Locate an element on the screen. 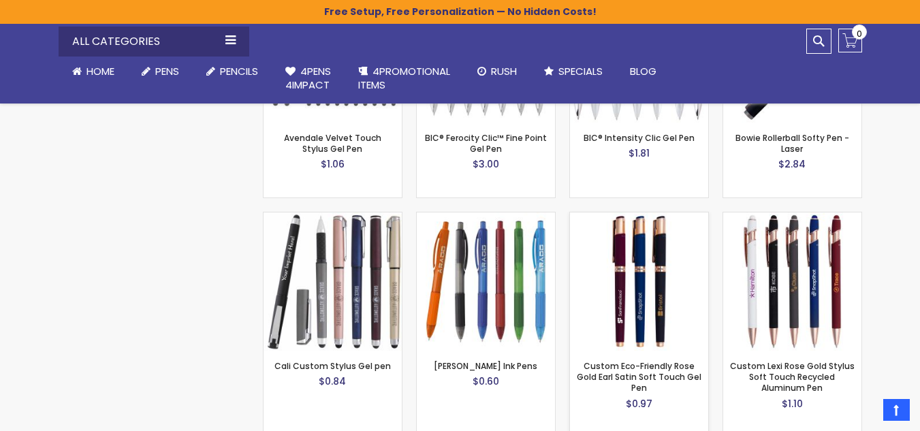 The image size is (920, 431). span: $0.84 is located at coordinates (332, 381).